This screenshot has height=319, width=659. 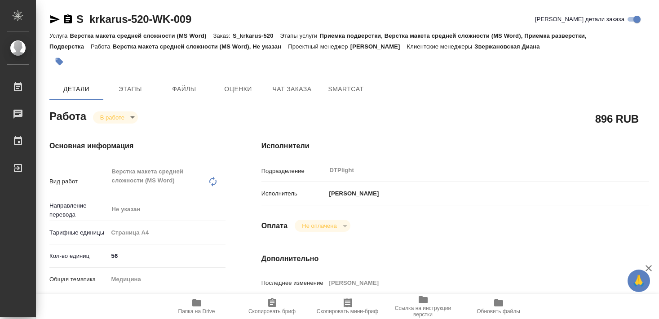 What do you see at coordinates (455, 146) in the screenshot?
I see `h4: Исполнители` at bounding box center [455, 146].